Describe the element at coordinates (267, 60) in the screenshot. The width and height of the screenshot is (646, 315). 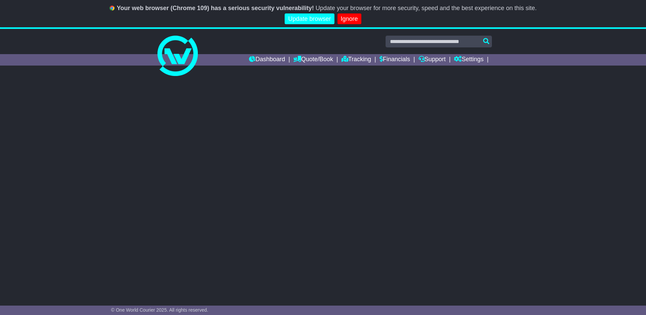
I see `a: Dashboard` at that location.